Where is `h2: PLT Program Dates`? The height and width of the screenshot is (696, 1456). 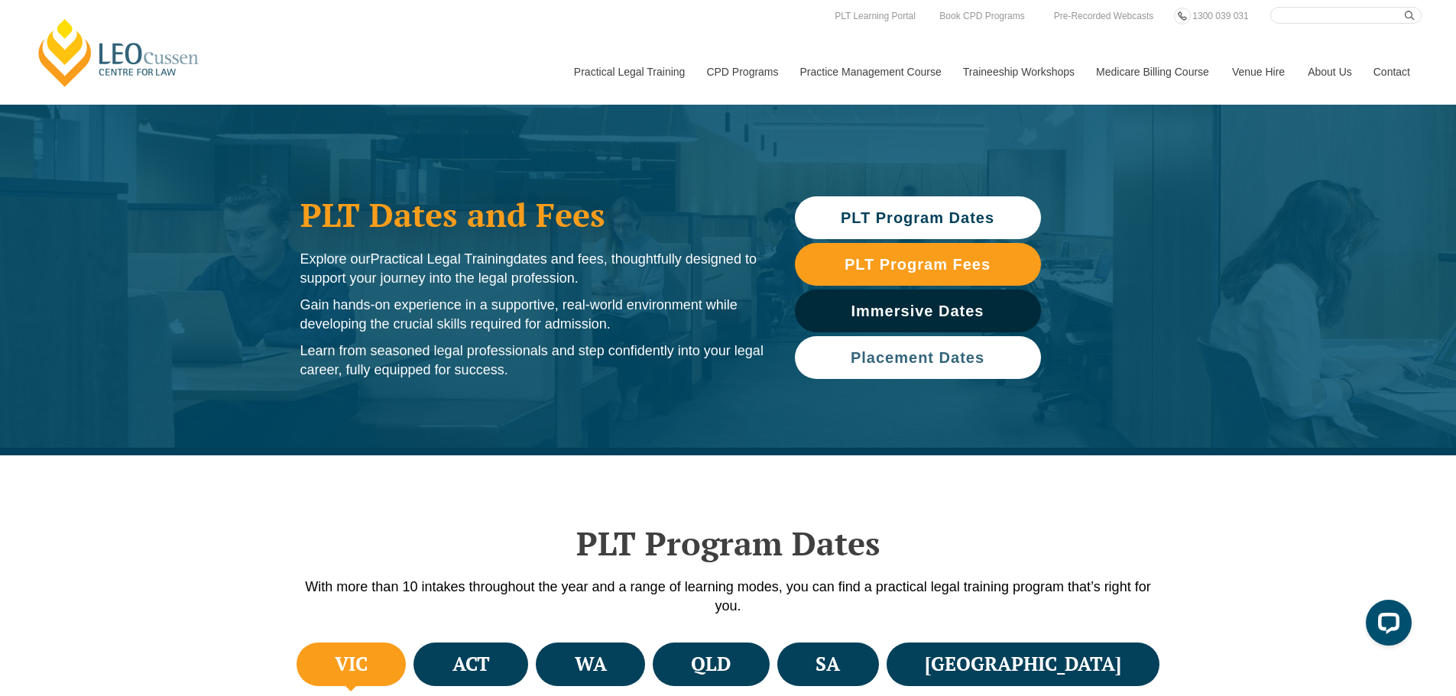
h2: PLT Program Dates is located at coordinates (728, 543).